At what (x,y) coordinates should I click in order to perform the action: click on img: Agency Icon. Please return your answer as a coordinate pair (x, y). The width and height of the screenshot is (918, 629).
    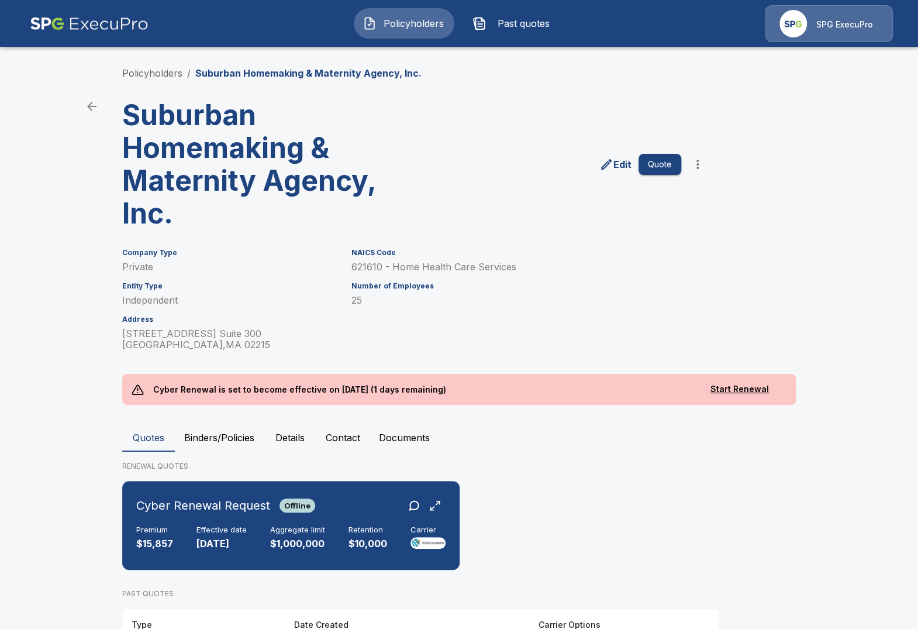
    Looking at the image, I should click on (793, 23).